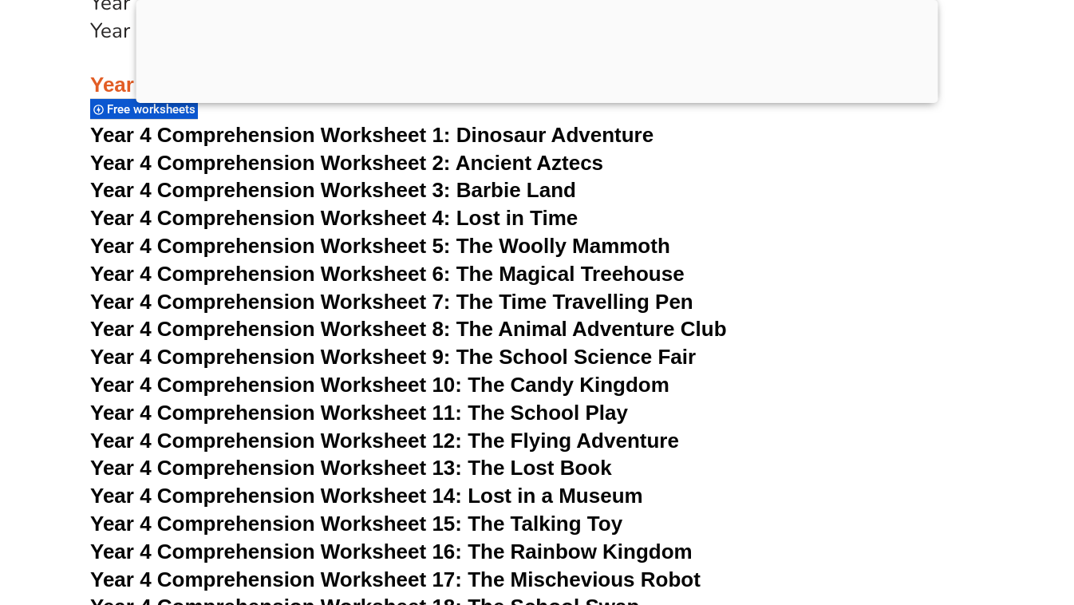 The image size is (1074, 605). Describe the element at coordinates (392, 357) in the screenshot. I see `span: Year 4 Comprehension Worksheet 9: The School Science Fair` at that location.